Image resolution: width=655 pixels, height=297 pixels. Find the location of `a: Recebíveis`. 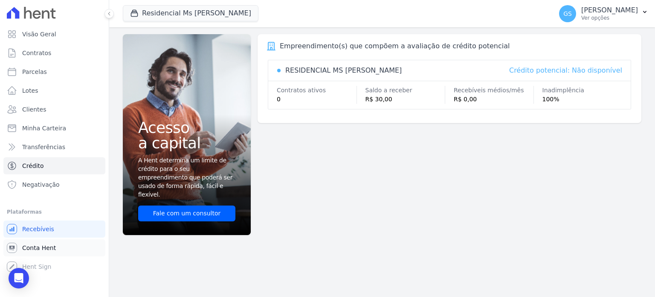

a: Recebíveis is located at coordinates (54, 229).